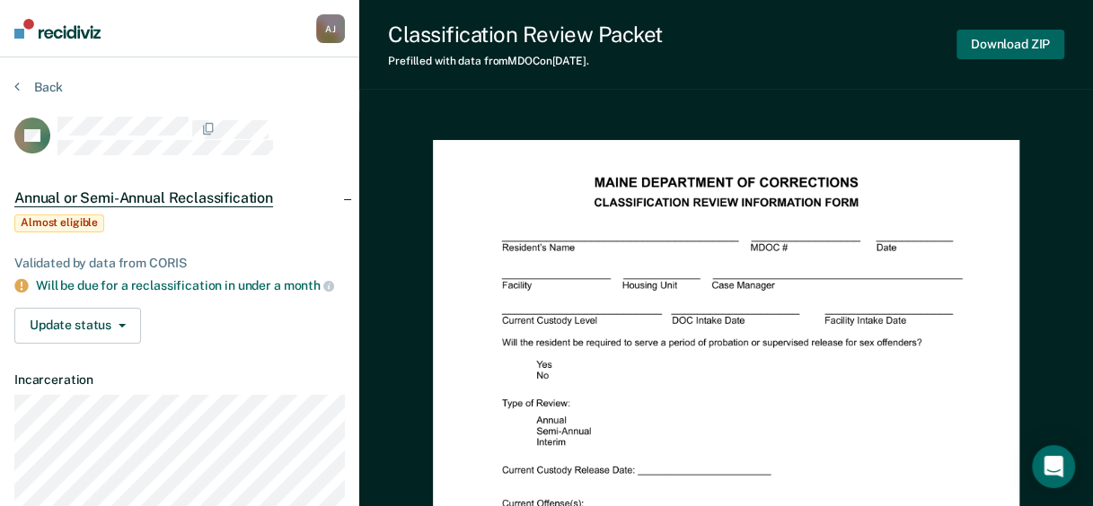 Image resolution: width=1093 pixels, height=506 pixels. I want to click on div: Classification Review Packet, so click(525, 34).